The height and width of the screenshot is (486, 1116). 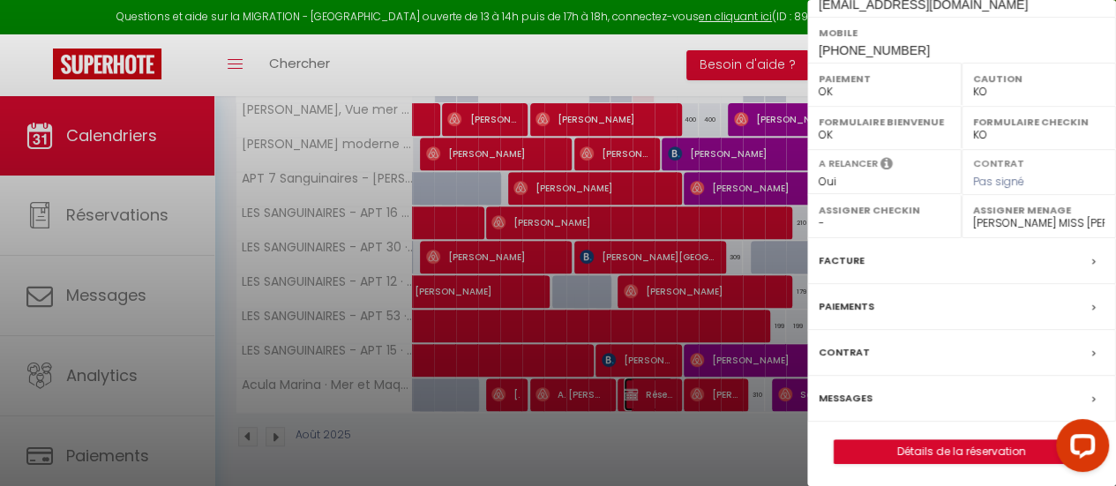 What do you see at coordinates (1038, 210) in the screenshot?
I see `label: Assigner Menage` at bounding box center [1038, 210].